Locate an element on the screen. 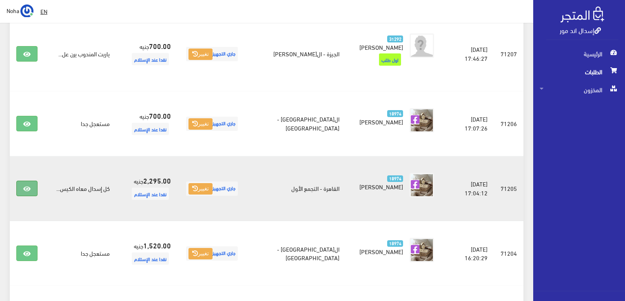  td: القاهرة - التجمع الأول is located at coordinates (296, 189).